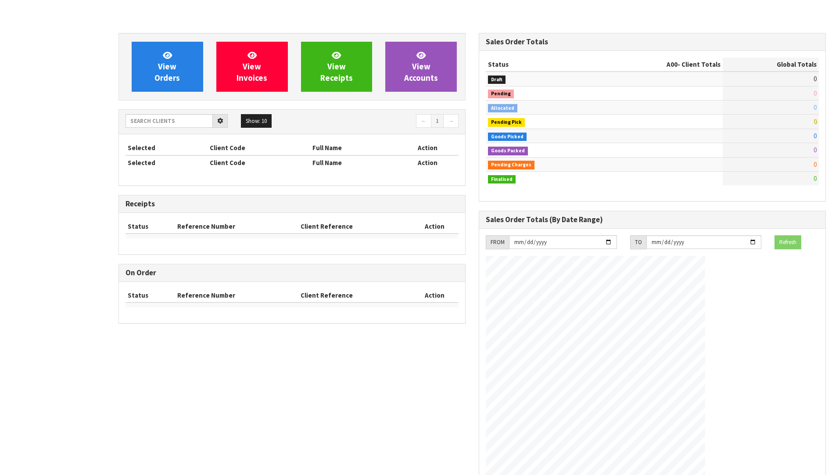 The image size is (839, 475). What do you see at coordinates (659, 64) in the screenshot?
I see `th: - Client Totals` at bounding box center [659, 64].